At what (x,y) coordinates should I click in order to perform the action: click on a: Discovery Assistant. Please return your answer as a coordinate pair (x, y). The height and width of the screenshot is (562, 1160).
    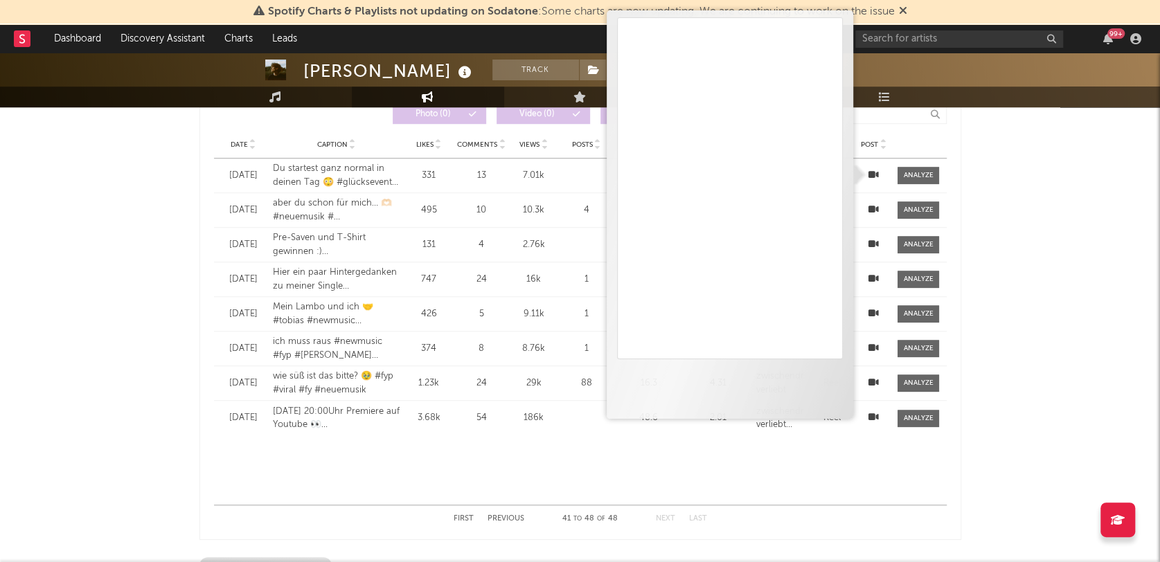
    Looking at the image, I should click on (163, 39).